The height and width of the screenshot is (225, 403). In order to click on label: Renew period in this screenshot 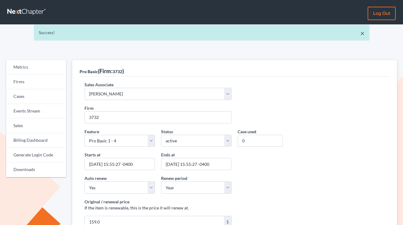, I will do `click(174, 178)`.